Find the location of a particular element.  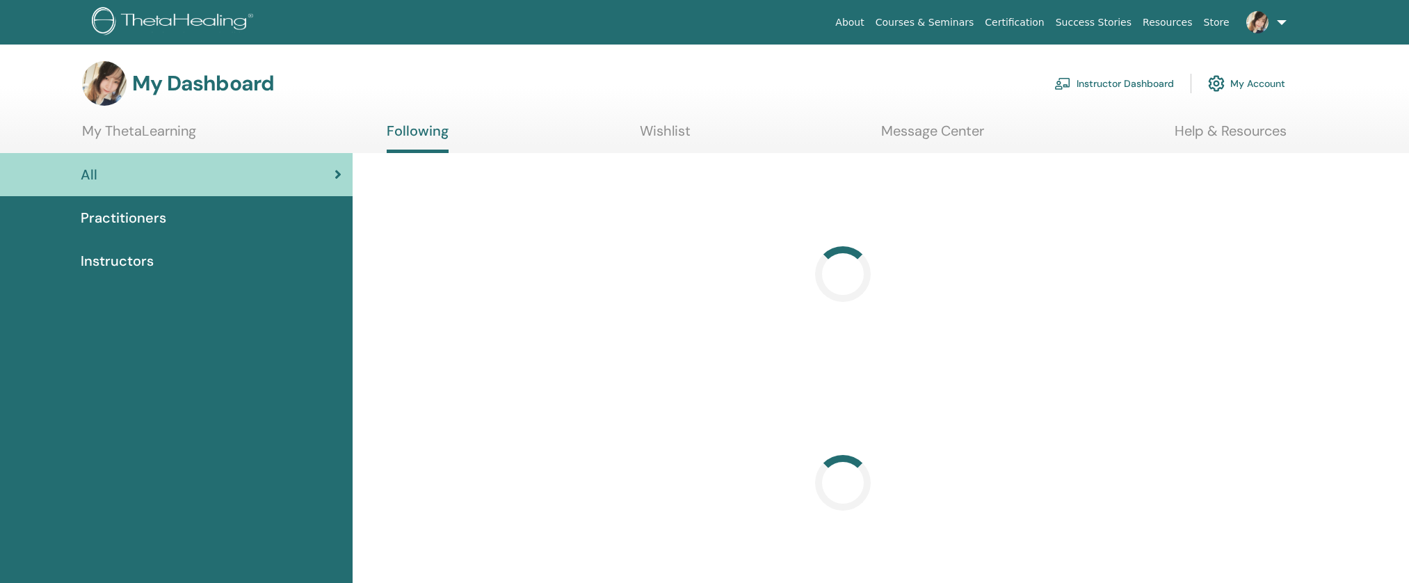

img: logo.png is located at coordinates (175, 22).